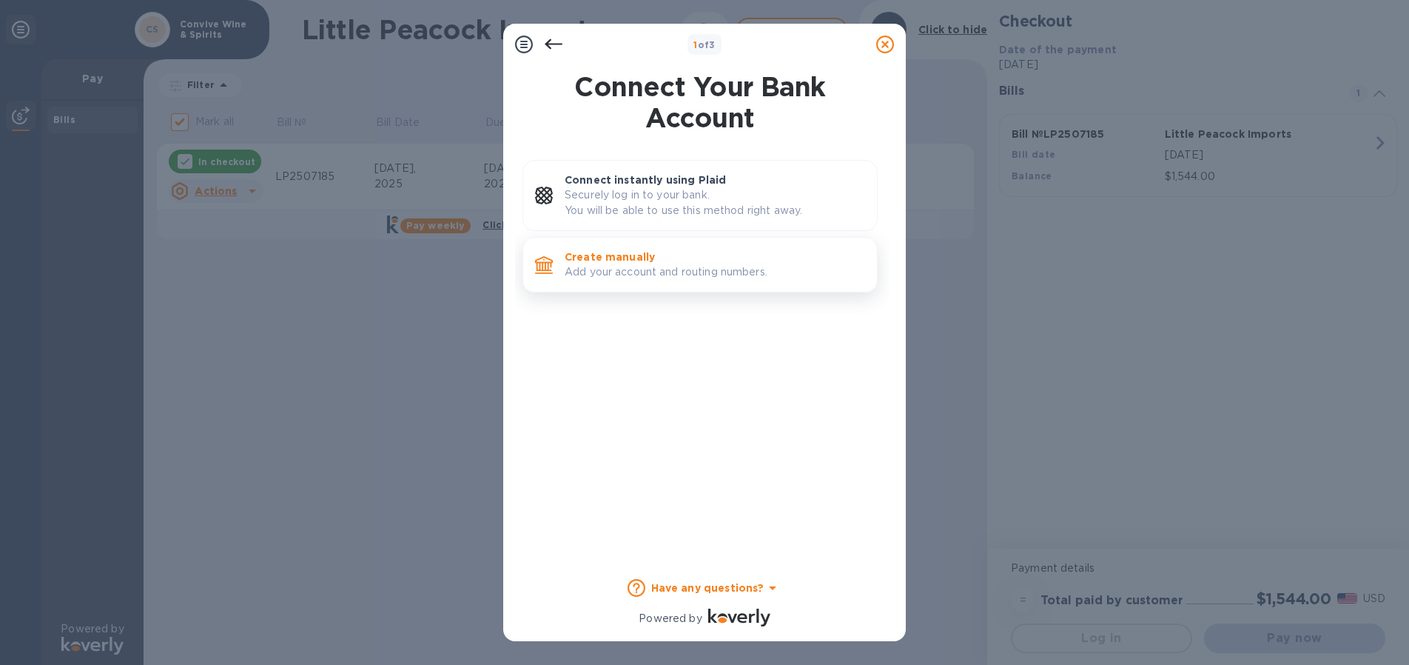 Image resolution: width=1409 pixels, height=665 pixels. What do you see at coordinates (707, 588) in the screenshot?
I see `b: Have any questions?` at bounding box center [707, 588].